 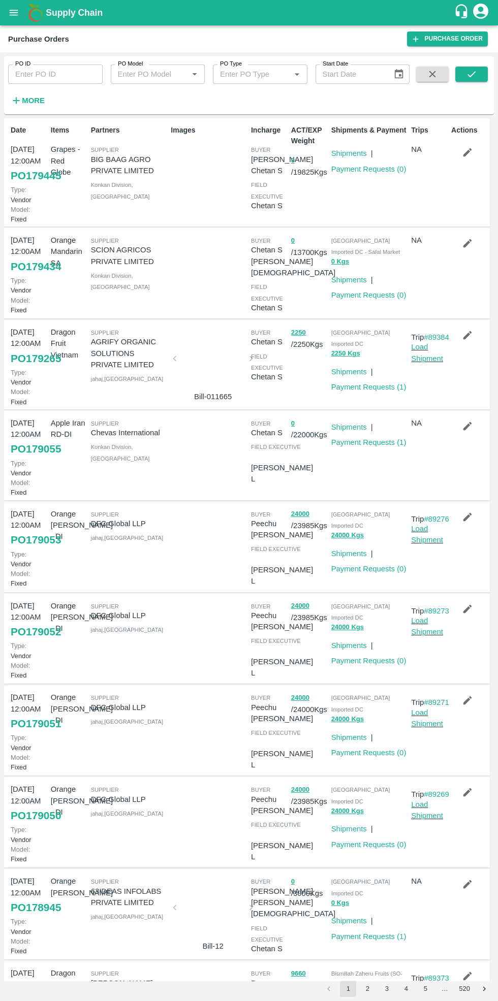 What do you see at coordinates (309, 703) in the screenshot?
I see `p: / 24000 Kgs` at bounding box center [309, 703].